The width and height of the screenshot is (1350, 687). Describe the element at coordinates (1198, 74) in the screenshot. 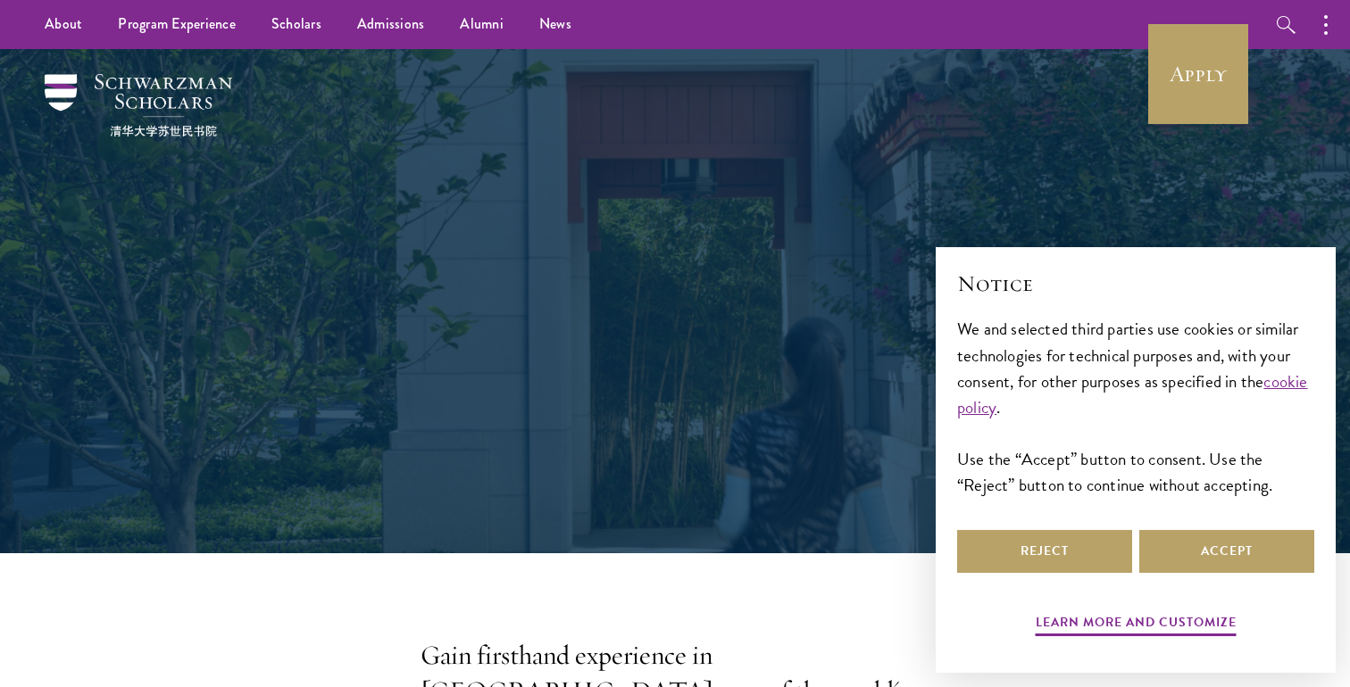

I see `a: Apply` at that location.